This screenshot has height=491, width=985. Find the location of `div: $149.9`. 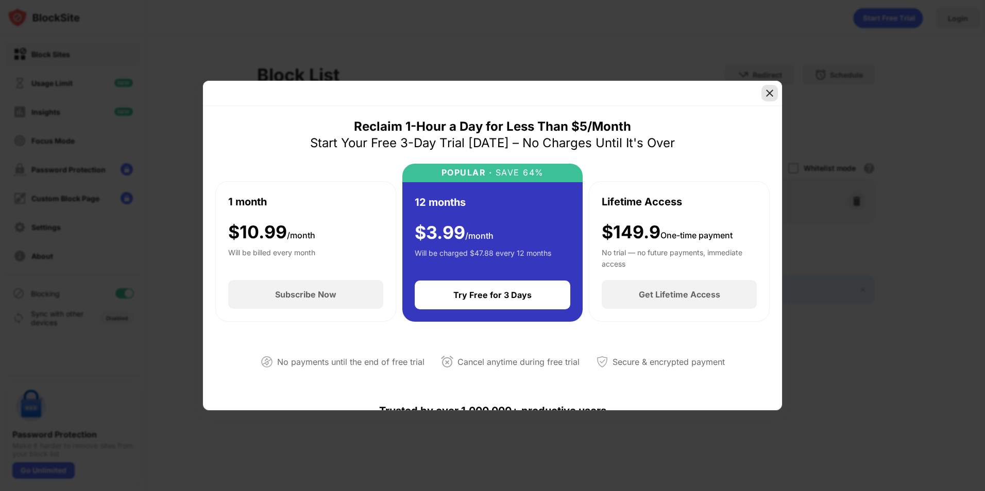

div: $149.9 is located at coordinates (667, 232).